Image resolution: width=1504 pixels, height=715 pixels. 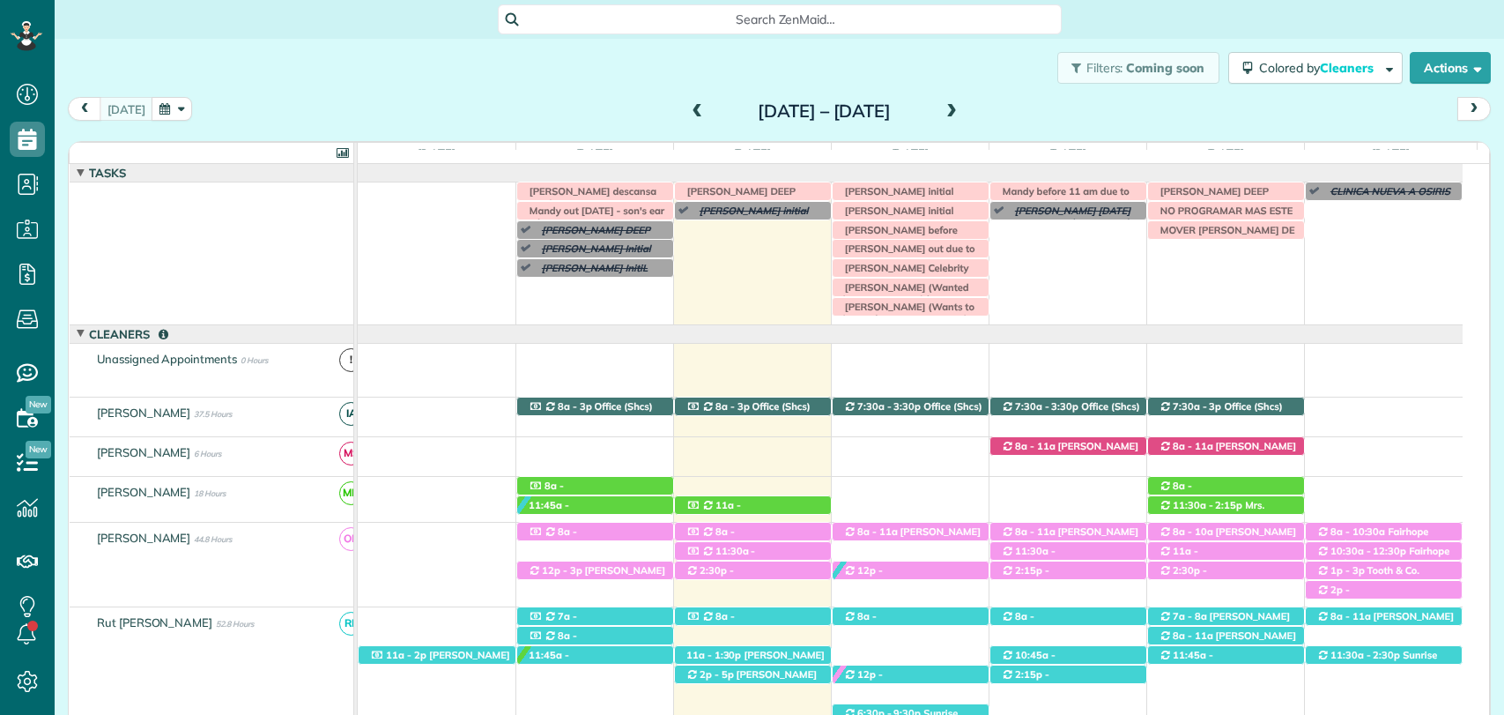 What do you see at coordinates (1028, 557) in the screenshot?
I see `span: 11:30a - 1:30p` at bounding box center [1028, 557].